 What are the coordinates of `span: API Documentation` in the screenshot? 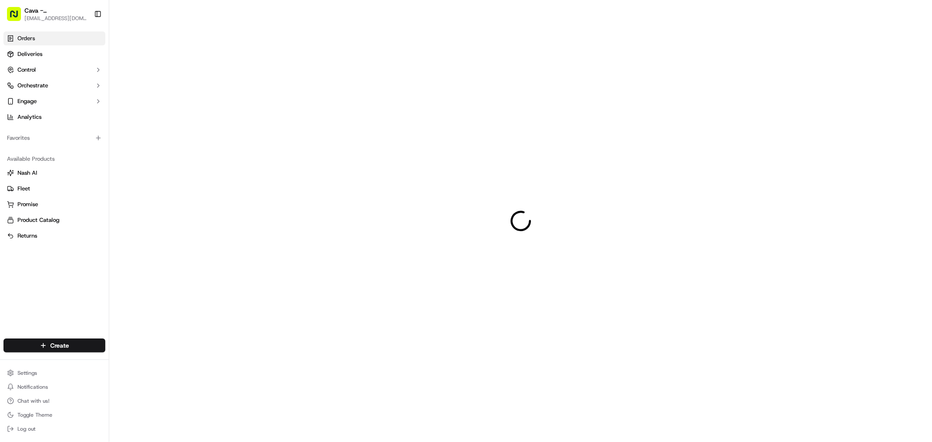 It's located at (111, 200).